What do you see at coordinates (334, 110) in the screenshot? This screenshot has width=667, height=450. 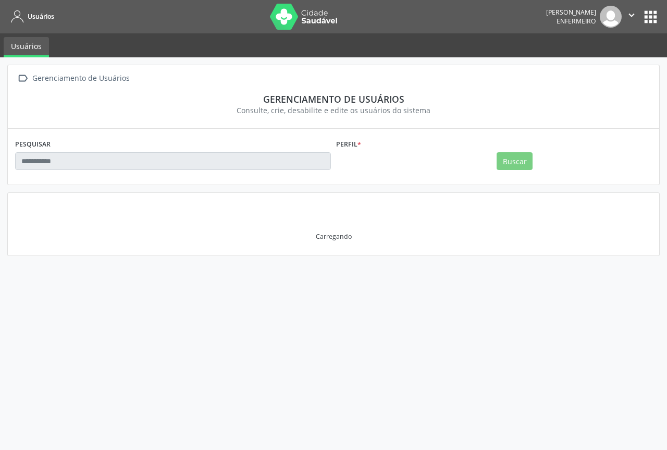 I see `div: Consulte, crie, desabilite e edite os usuários do sistema` at bounding box center [334, 110].